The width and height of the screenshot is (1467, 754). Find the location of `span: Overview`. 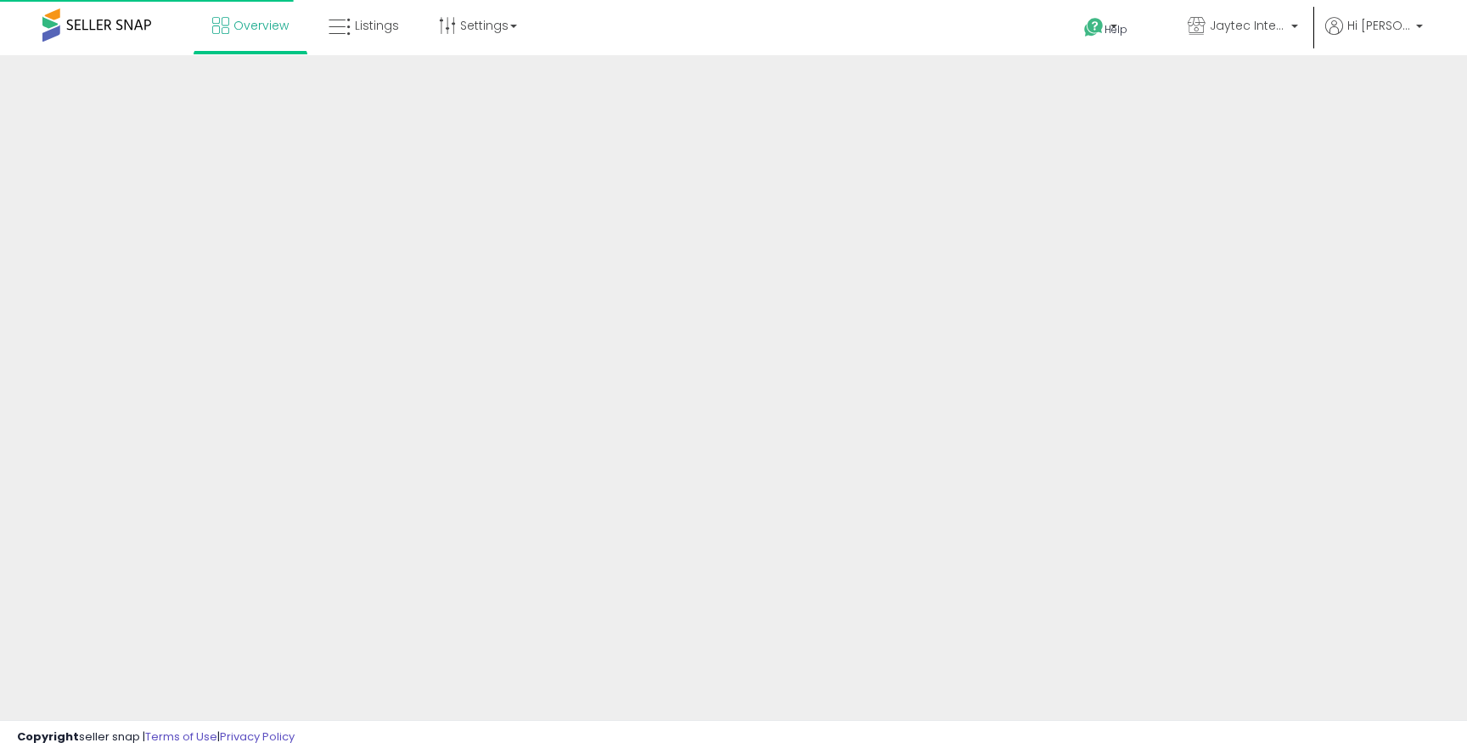

span: Overview is located at coordinates (261, 25).